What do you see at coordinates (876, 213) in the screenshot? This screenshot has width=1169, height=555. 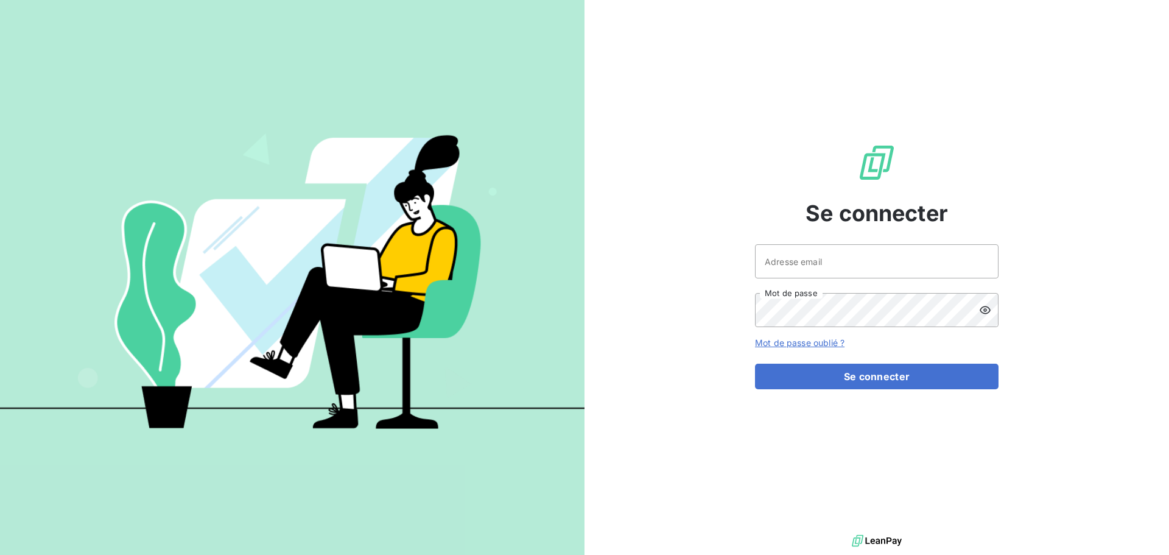 I see `span: Se connecter` at bounding box center [876, 213].